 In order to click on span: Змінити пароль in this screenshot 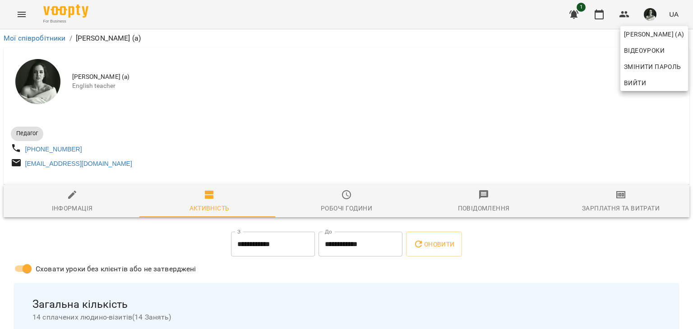, I will do `click(654, 67)`.